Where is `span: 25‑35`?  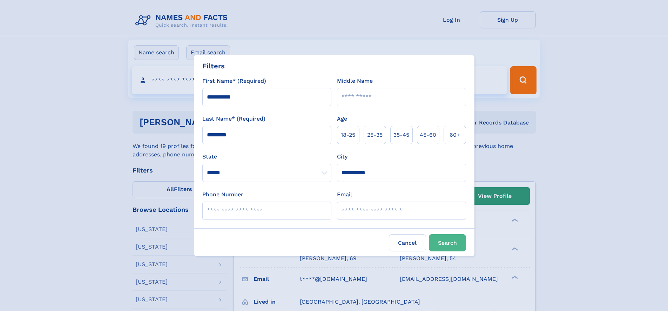 span: 25‑35 is located at coordinates (375, 135).